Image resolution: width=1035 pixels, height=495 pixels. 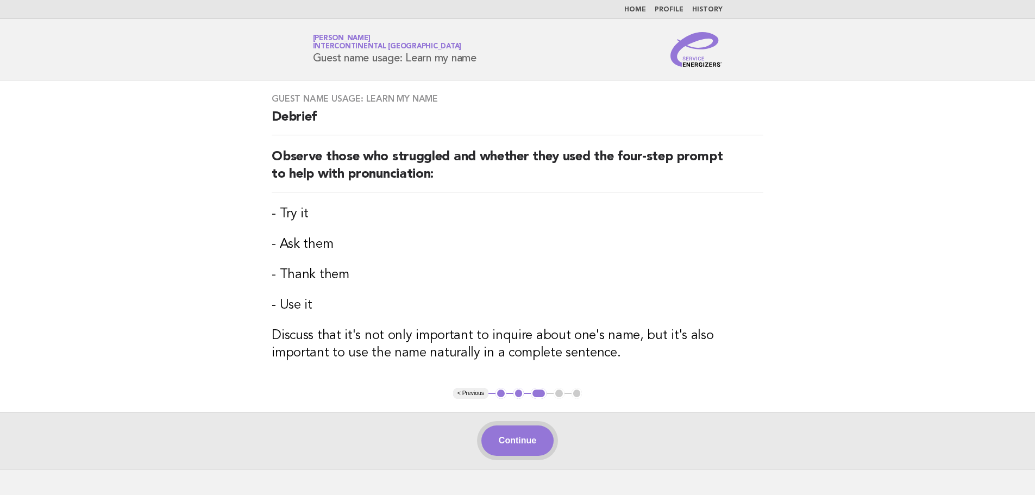 I want to click on h1: Guest name usage: Learn my name, so click(x=395, y=49).